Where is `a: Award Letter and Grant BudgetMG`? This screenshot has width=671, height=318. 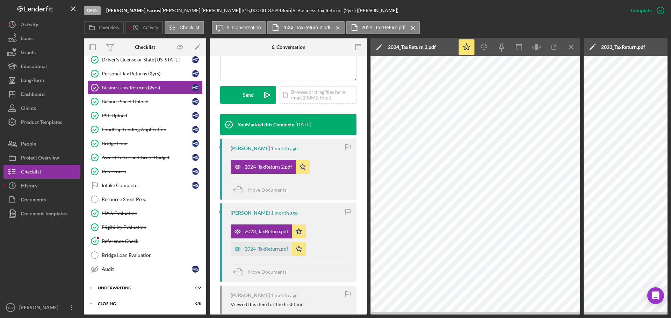 a: Award Letter and Grant BudgetMG is located at coordinates (145, 158).